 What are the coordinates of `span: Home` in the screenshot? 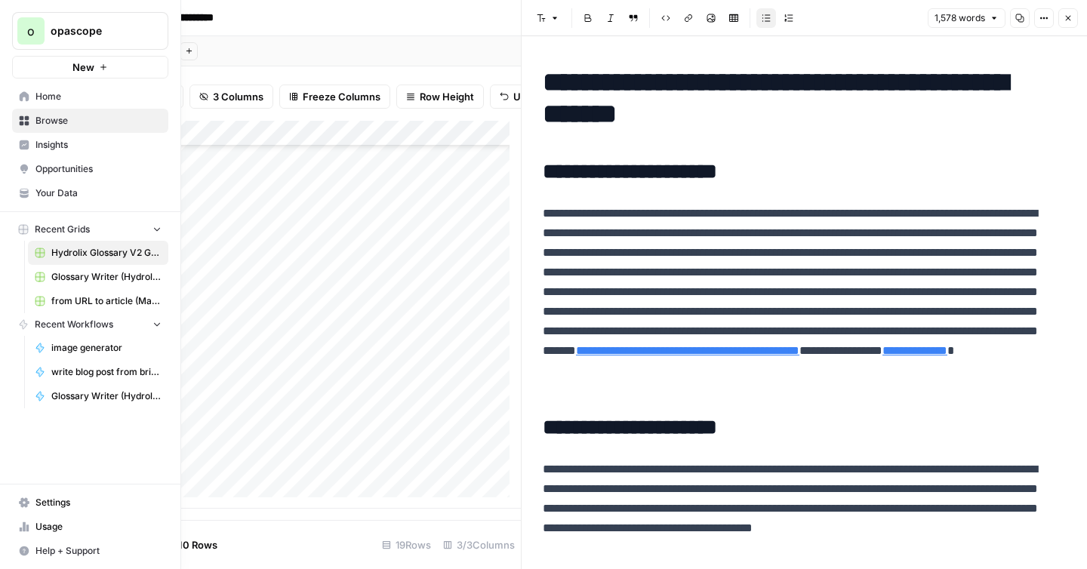 It's located at (98, 97).